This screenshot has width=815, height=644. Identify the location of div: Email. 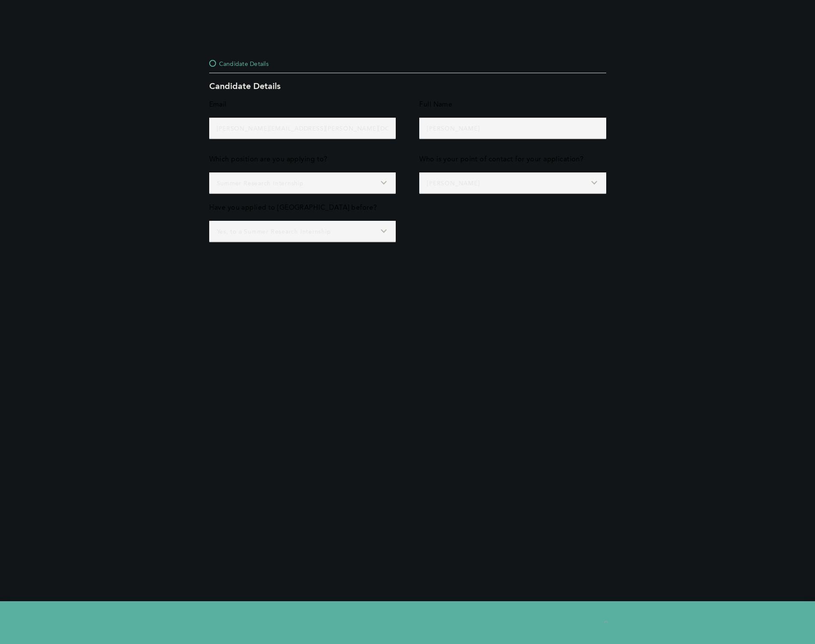
(218, 105).